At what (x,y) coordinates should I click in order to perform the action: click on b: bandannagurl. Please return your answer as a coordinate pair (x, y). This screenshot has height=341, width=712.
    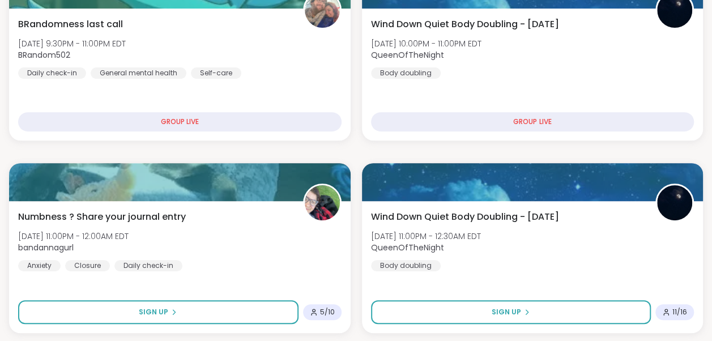
    Looking at the image, I should click on (46, 248).